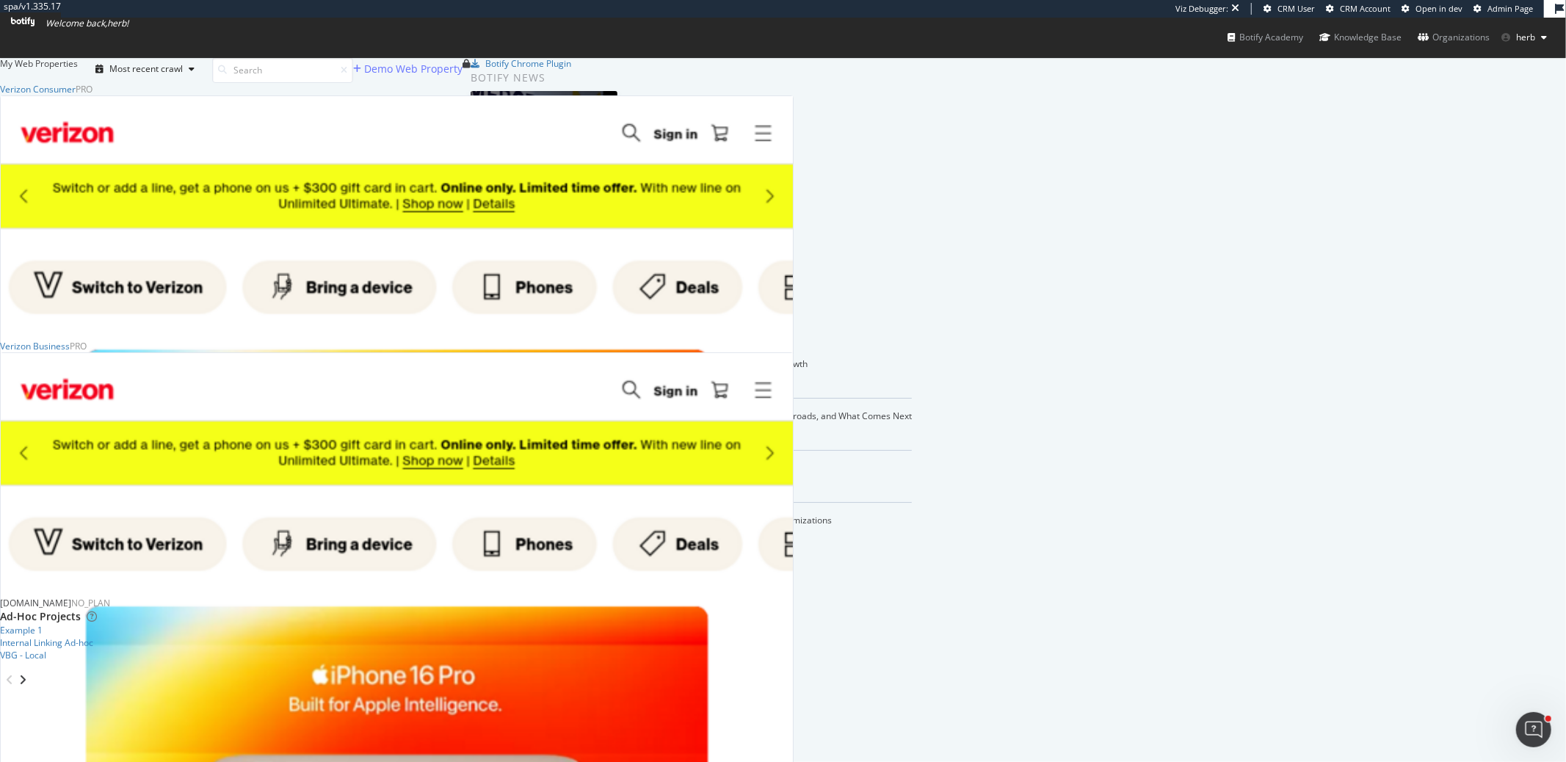 The height and width of the screenshot is (762, 1566). What do you see at coordinates (1510, 8) in the screenshot?
I see `span: Admin Page` at bounding box center [1510, 8].